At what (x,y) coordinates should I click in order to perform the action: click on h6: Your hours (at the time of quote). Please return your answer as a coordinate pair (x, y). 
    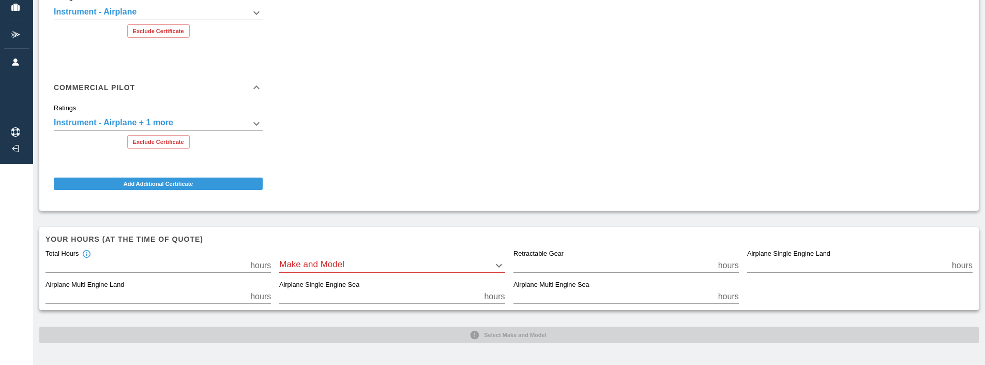
    Looking at the image, I should click on (509, 239).